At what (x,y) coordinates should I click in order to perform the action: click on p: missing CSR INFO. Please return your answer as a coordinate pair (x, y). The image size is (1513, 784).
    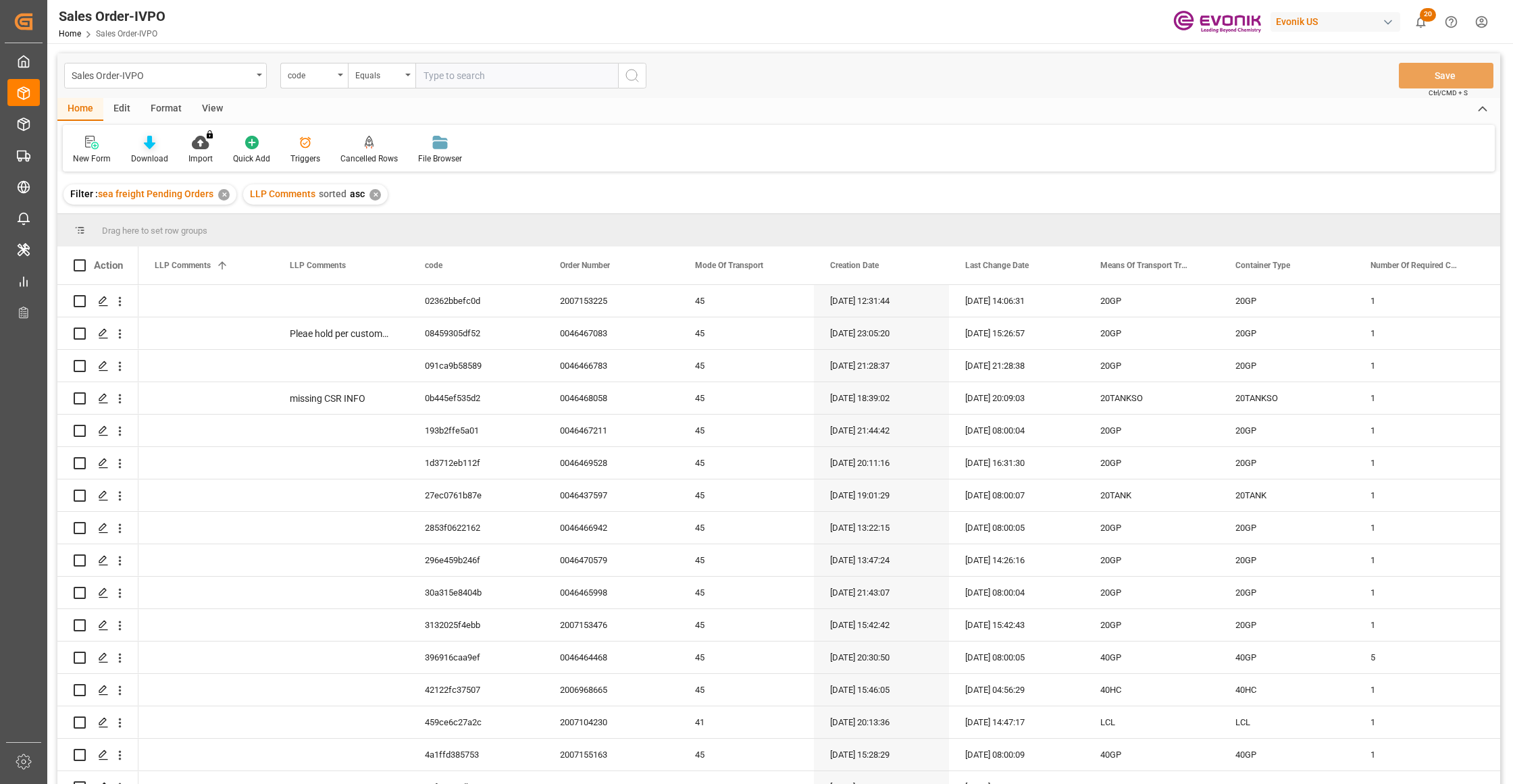
    Looking at the image, I should click on (341, 398).